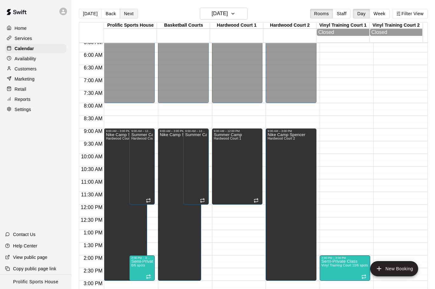 This screenshot has width=435, height=289. Describe the element at coordinates (93, 144) in the screenshot. I see `span: 9:30 AM` at that location.